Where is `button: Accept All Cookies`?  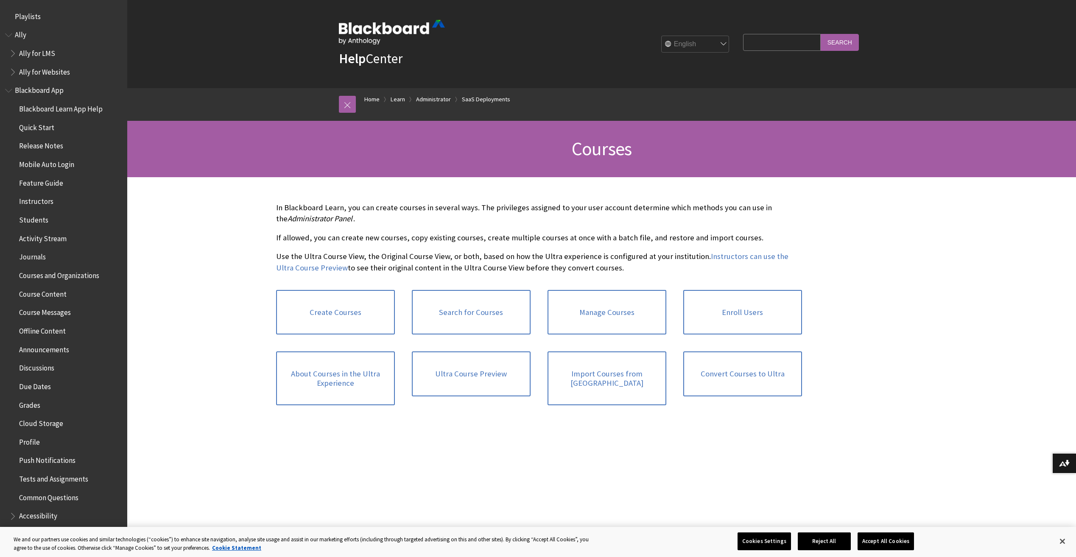 button: Accept All Cookies is located at coordinates (885, 541).